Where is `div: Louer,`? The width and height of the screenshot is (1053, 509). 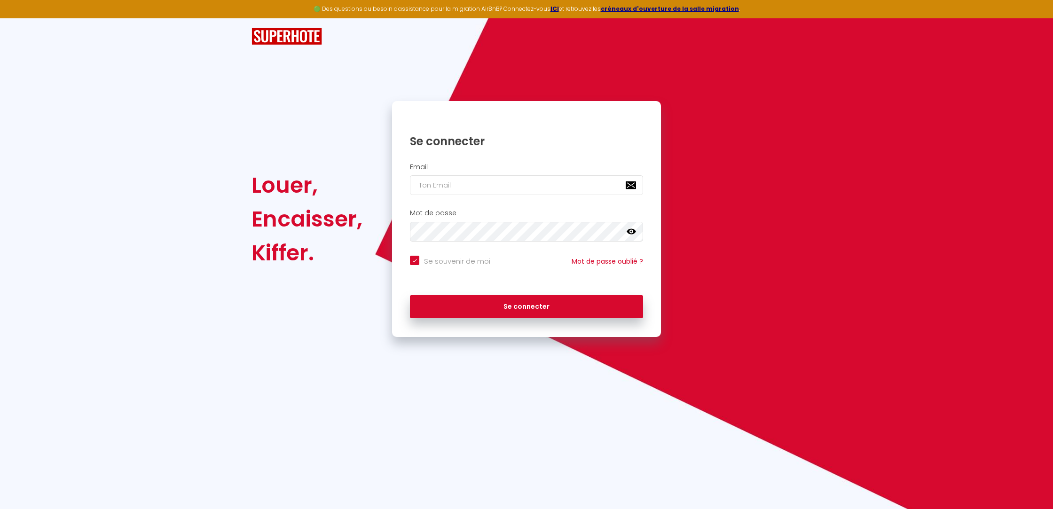
div: Louer, is located at coordinates (307, 185).